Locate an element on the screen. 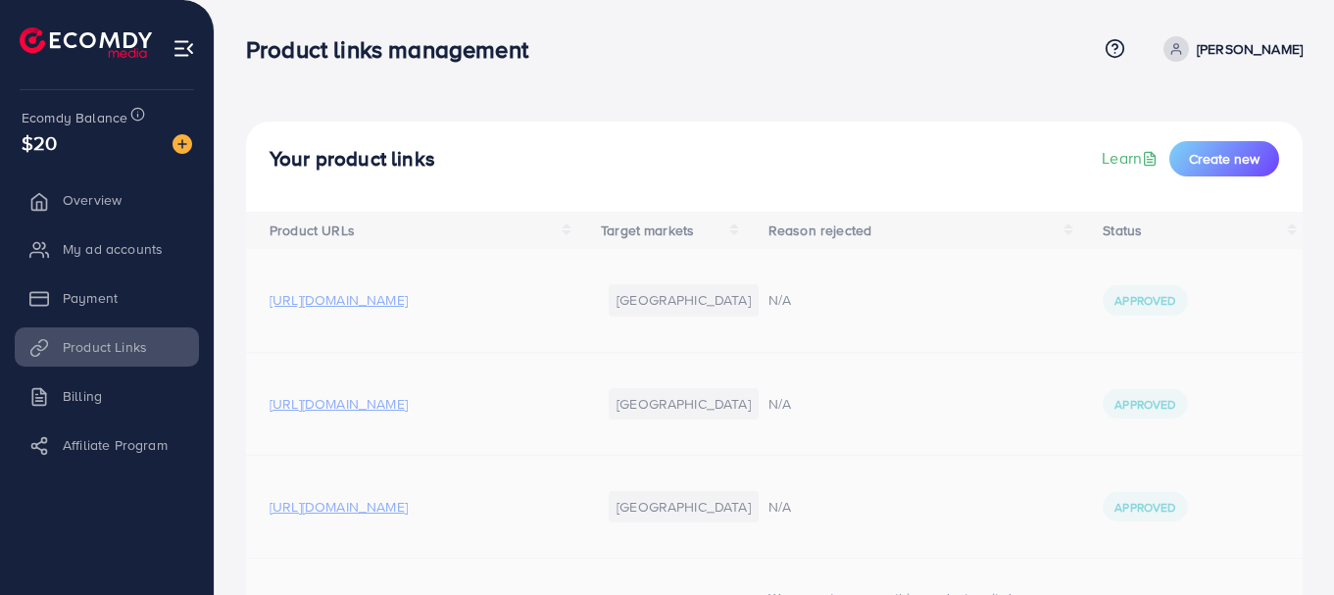 The height and width of the screenshot is (595, 1334). img: logo is located at coordinates (85, 42).